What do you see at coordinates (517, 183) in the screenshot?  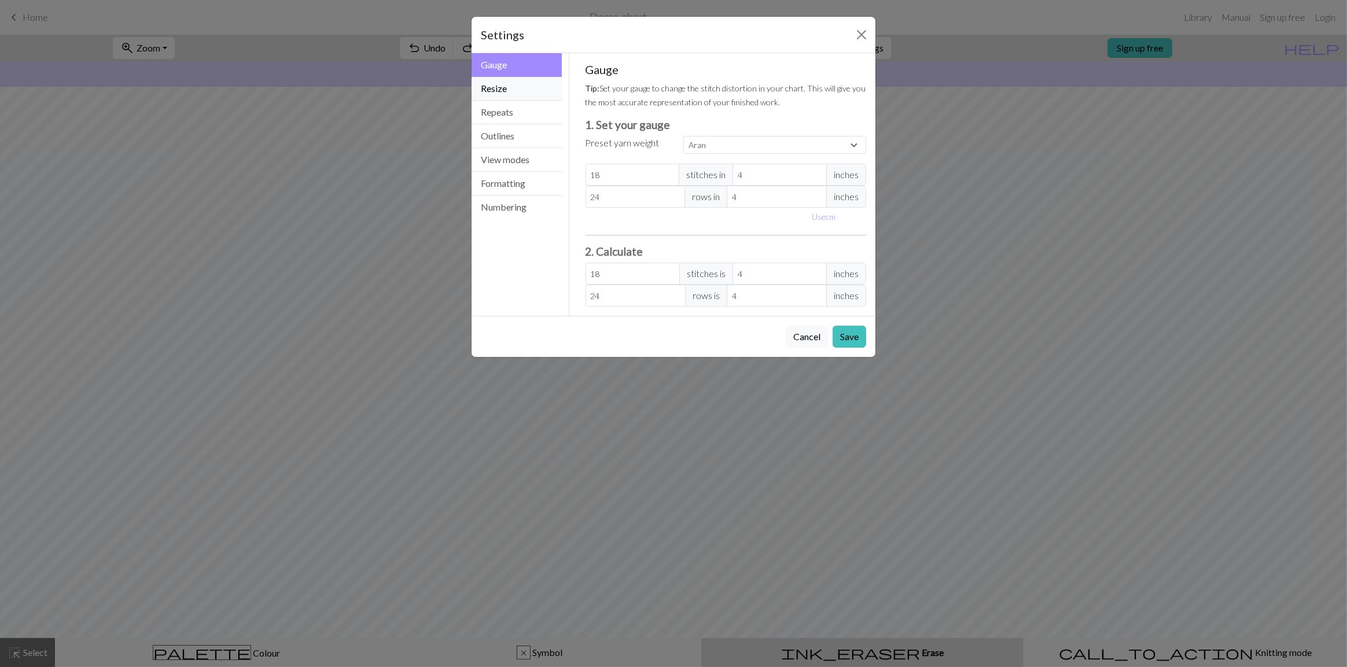 I see `button: Formatting` at bounding box center [517, 183].